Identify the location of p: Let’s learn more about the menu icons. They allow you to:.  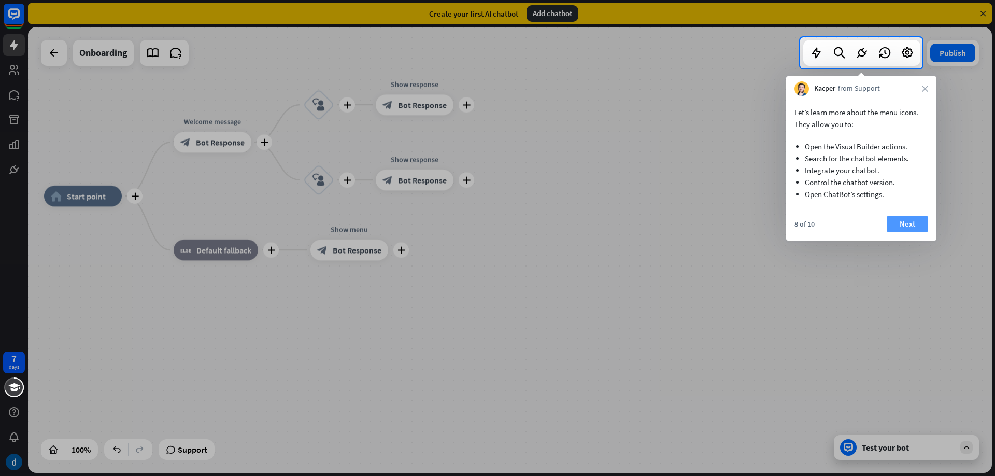
(861, 118).